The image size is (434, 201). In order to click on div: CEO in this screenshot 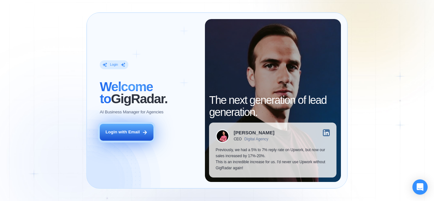, I will do `click(237, 139)`.